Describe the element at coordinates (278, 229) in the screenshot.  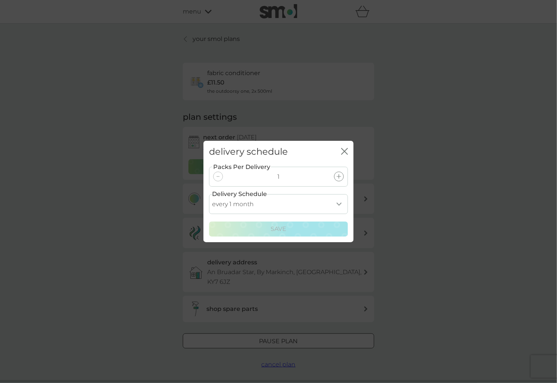
I see `p: Save` at that location.